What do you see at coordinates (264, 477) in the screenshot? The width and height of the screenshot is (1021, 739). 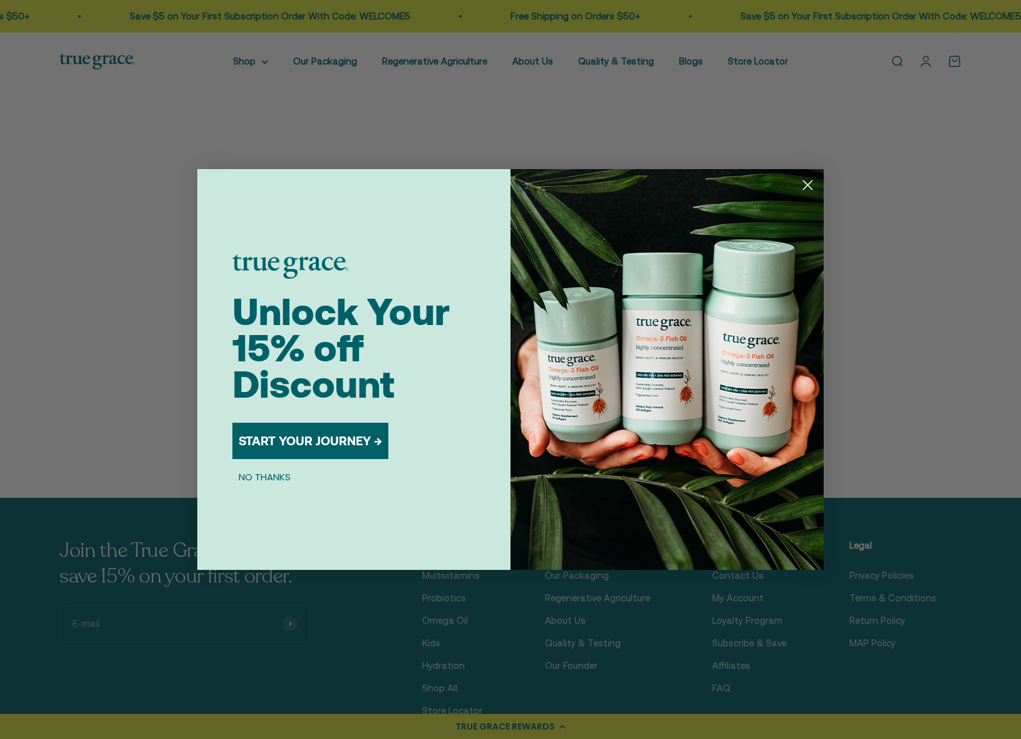 I see `button: NO THANKS` at bounding box center [264, 477].